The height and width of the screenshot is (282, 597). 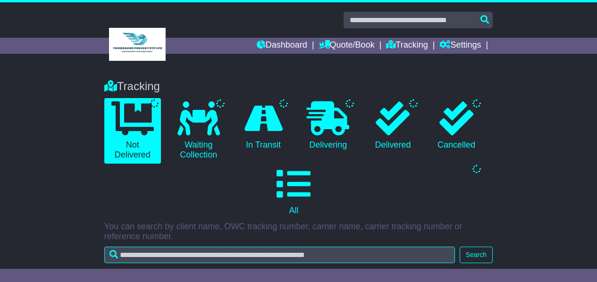 What do you see at coordinates (298, 86) in the screenshot?
I see `div: Tracking` at bounding box center [298, 86].